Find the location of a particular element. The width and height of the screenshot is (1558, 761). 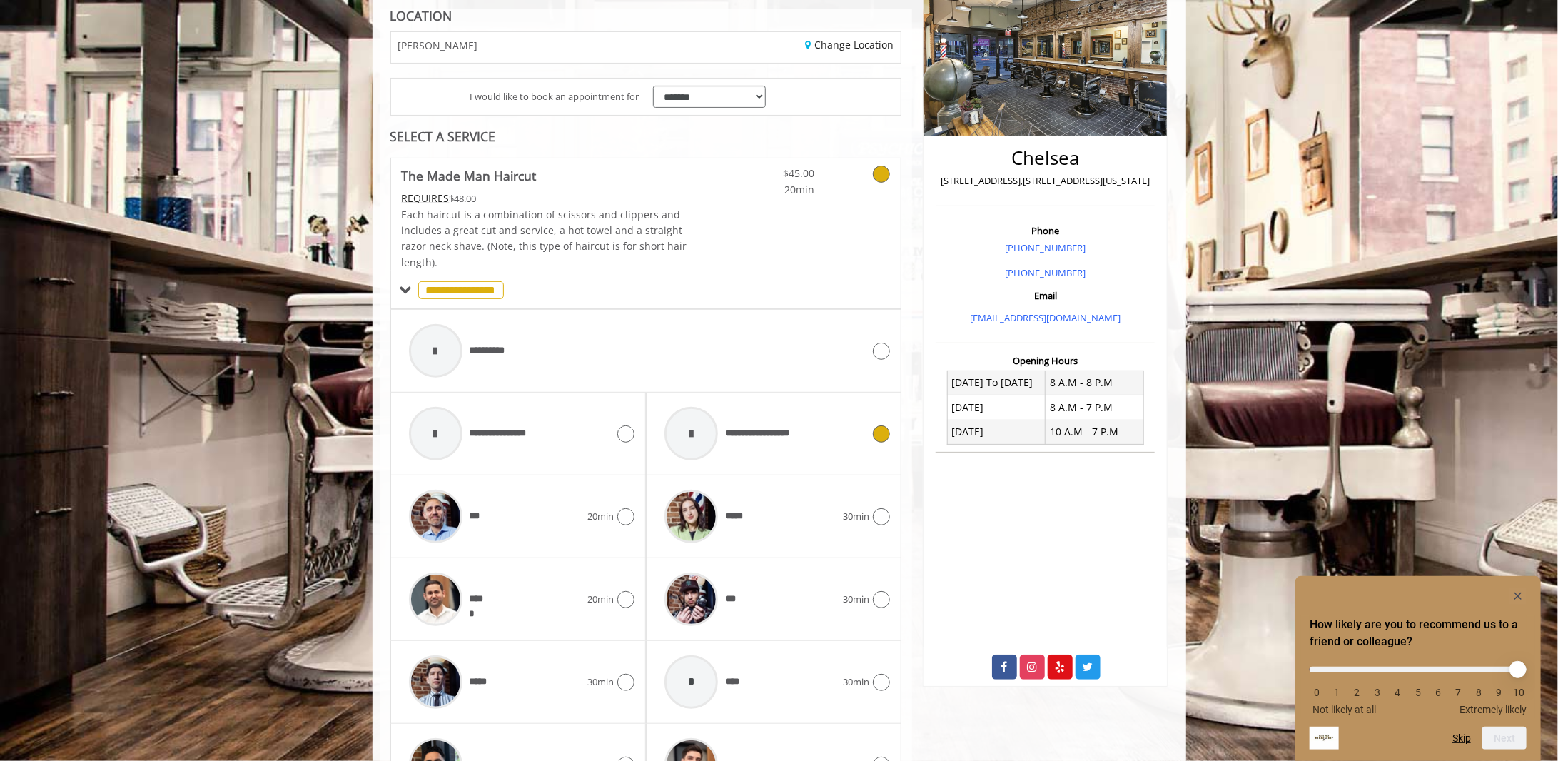

span: $45.00 is located at coordinates (773, 173).